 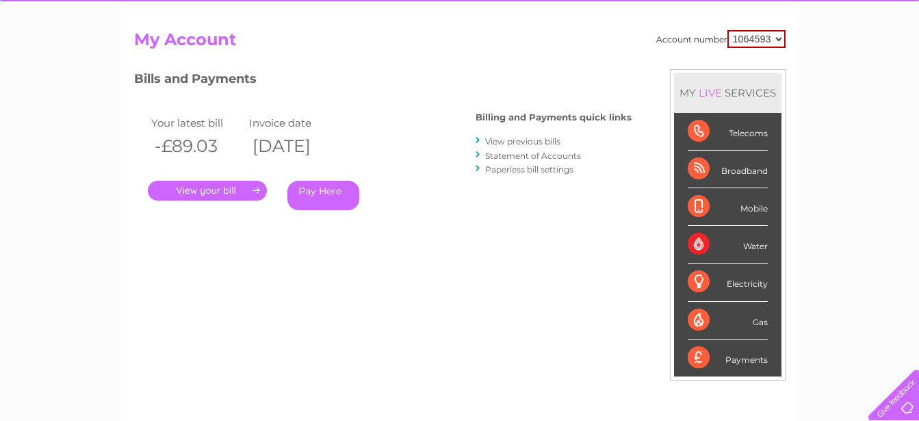 What do you see at coordinates (720, 39) in the screenshot?
I see `div: Account number` at bounding box center [720, 39].